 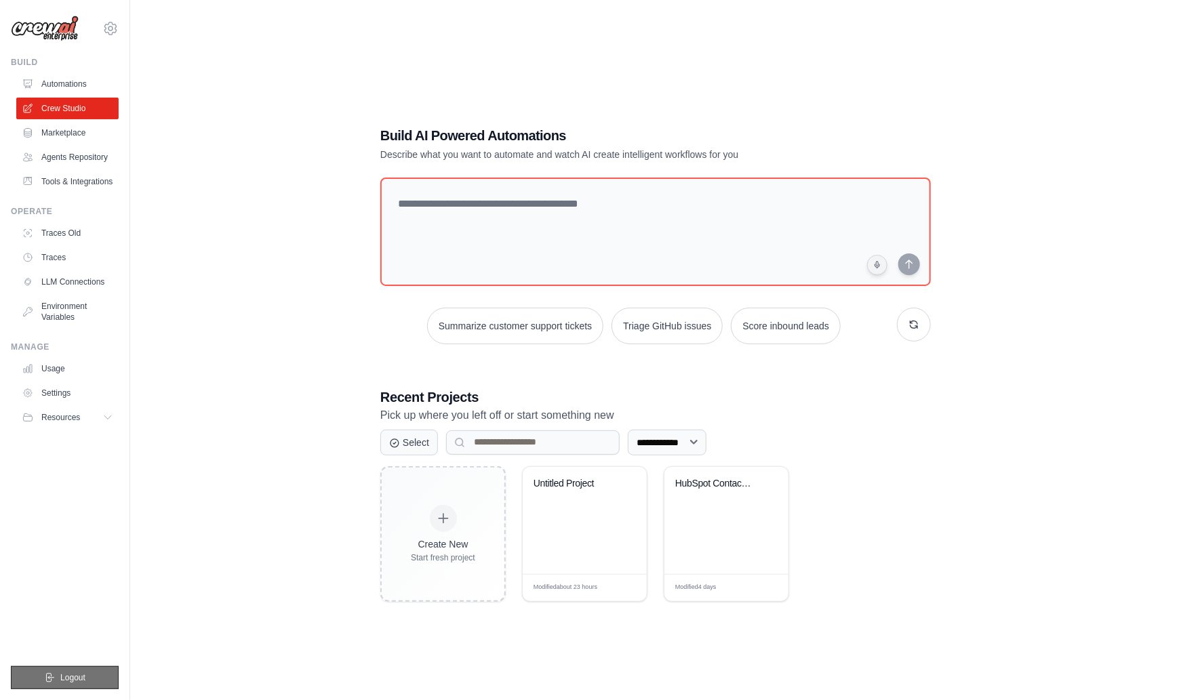 I want to click on button: Resources, so click(x=67, y=418).